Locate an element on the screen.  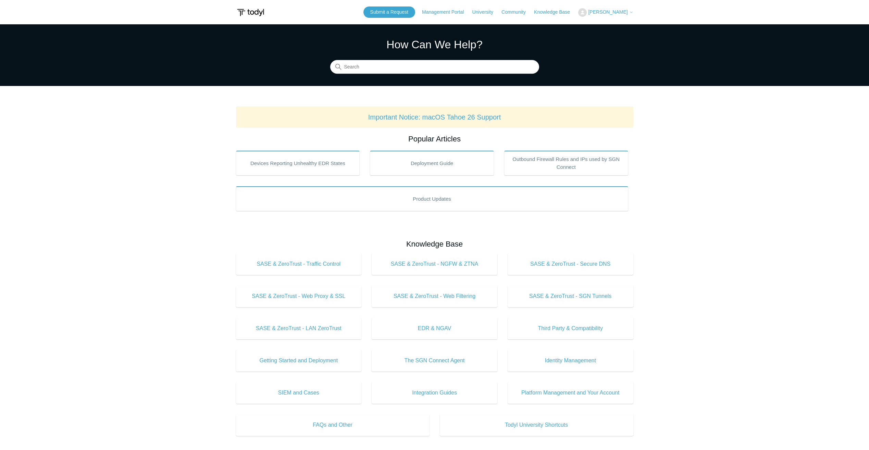
a: Product Updates is located at coordinates (432, 199).